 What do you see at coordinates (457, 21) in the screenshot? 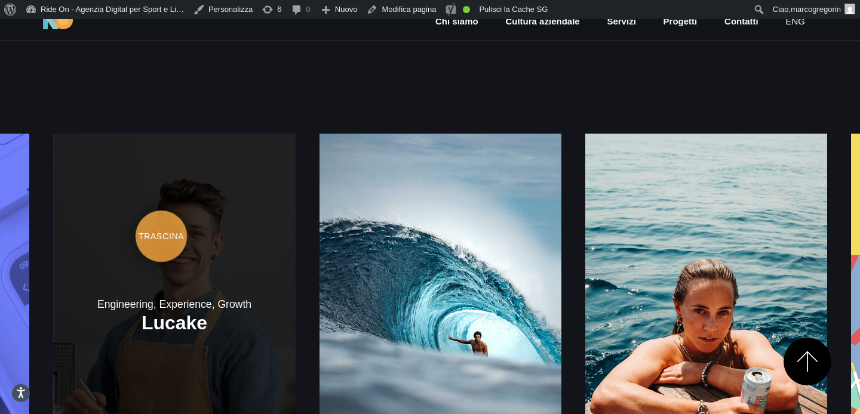
I see `a: Chi siamo` at bounding box center [457, 21].